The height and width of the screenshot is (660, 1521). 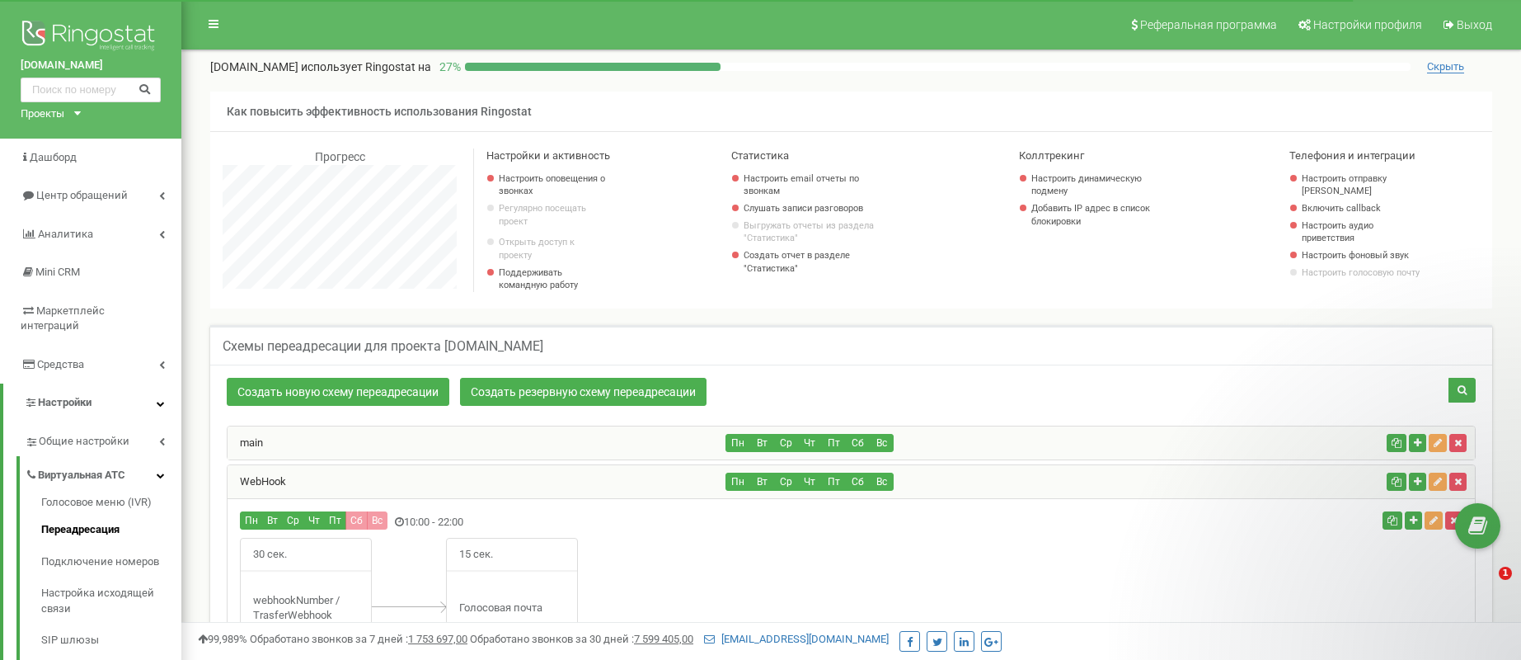 I want to click on a: Переадресация, so click(x=111, y=529).